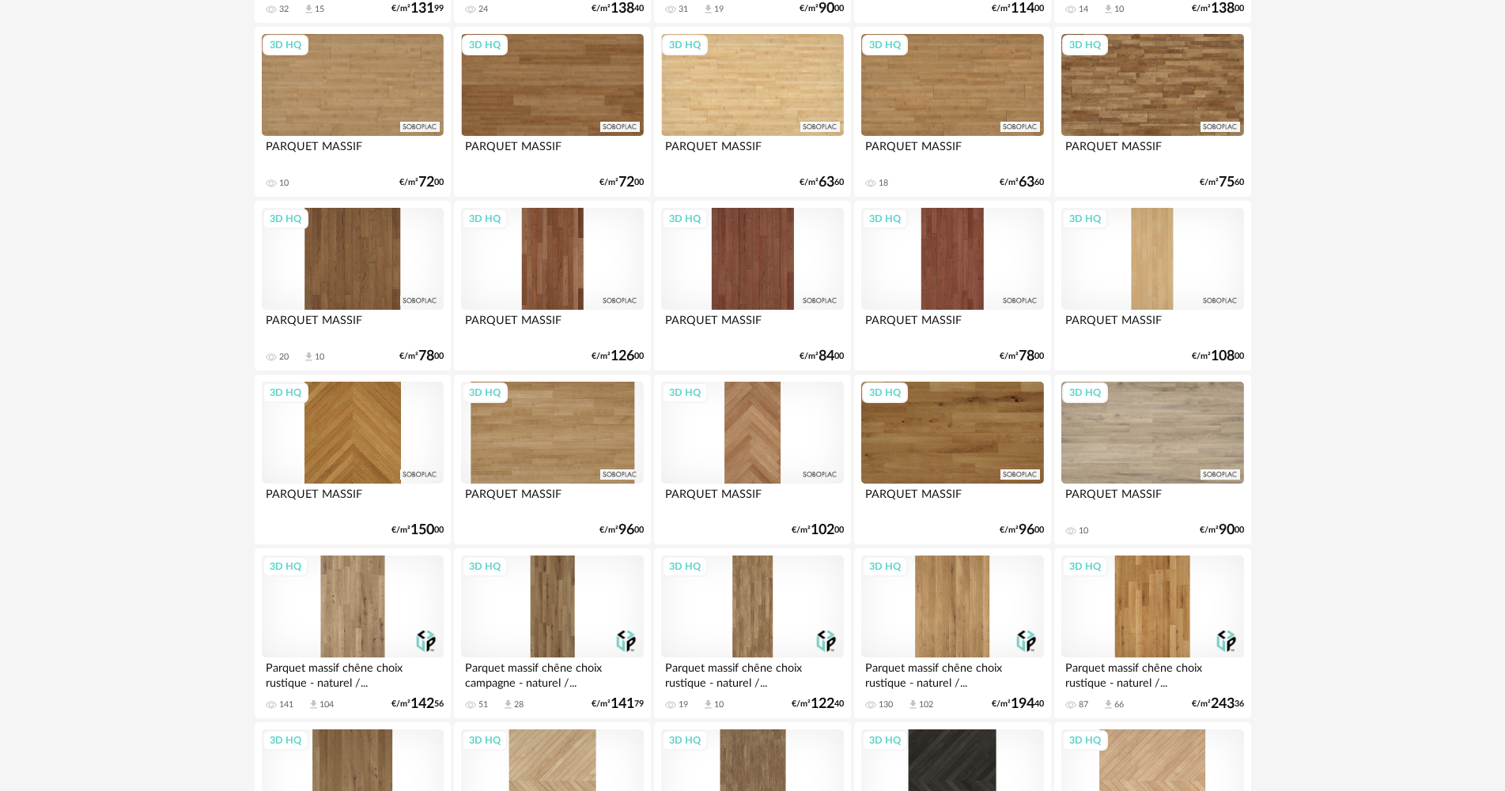 This screenshot has height=791, width=1505. I want to click on span: 150, so click(422, 531).